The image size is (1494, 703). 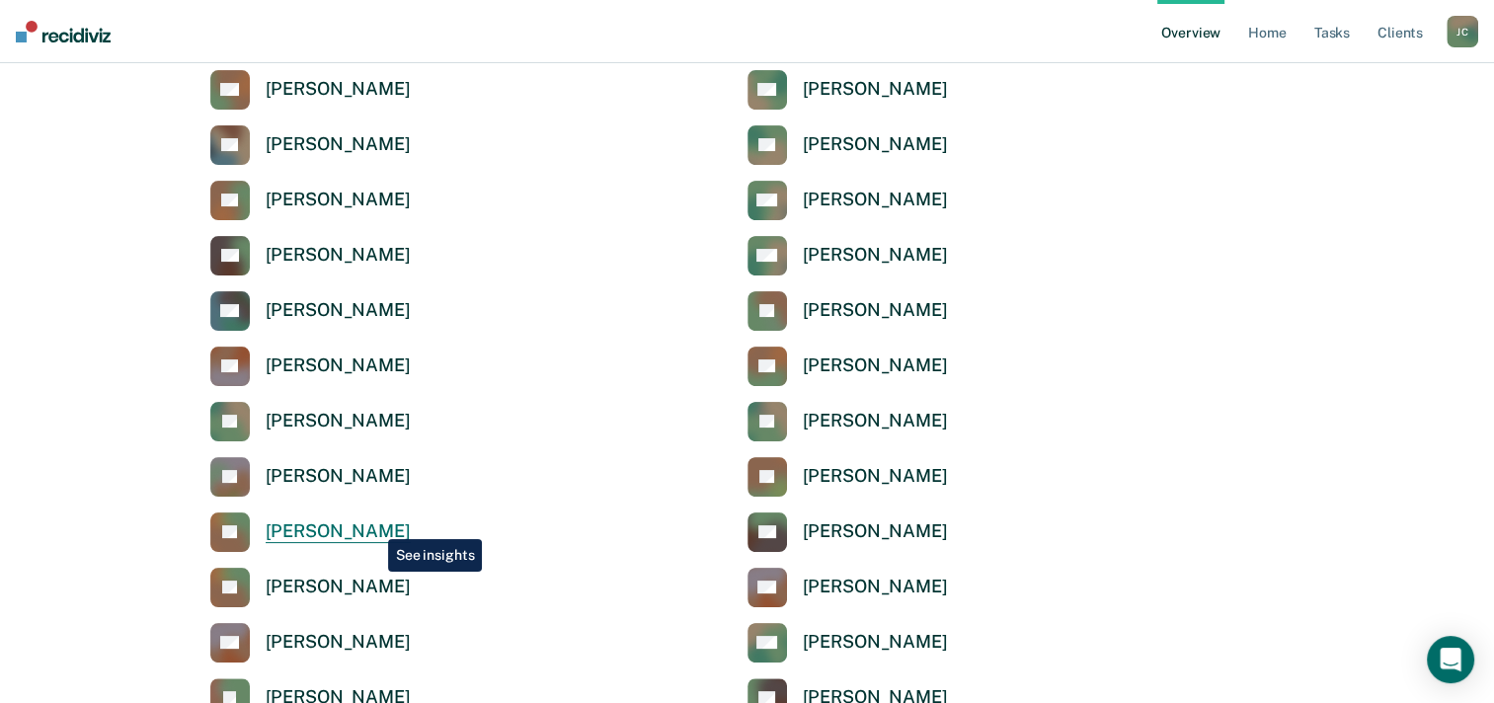 I want to click on div: J C, so click(x=1462, y=32).